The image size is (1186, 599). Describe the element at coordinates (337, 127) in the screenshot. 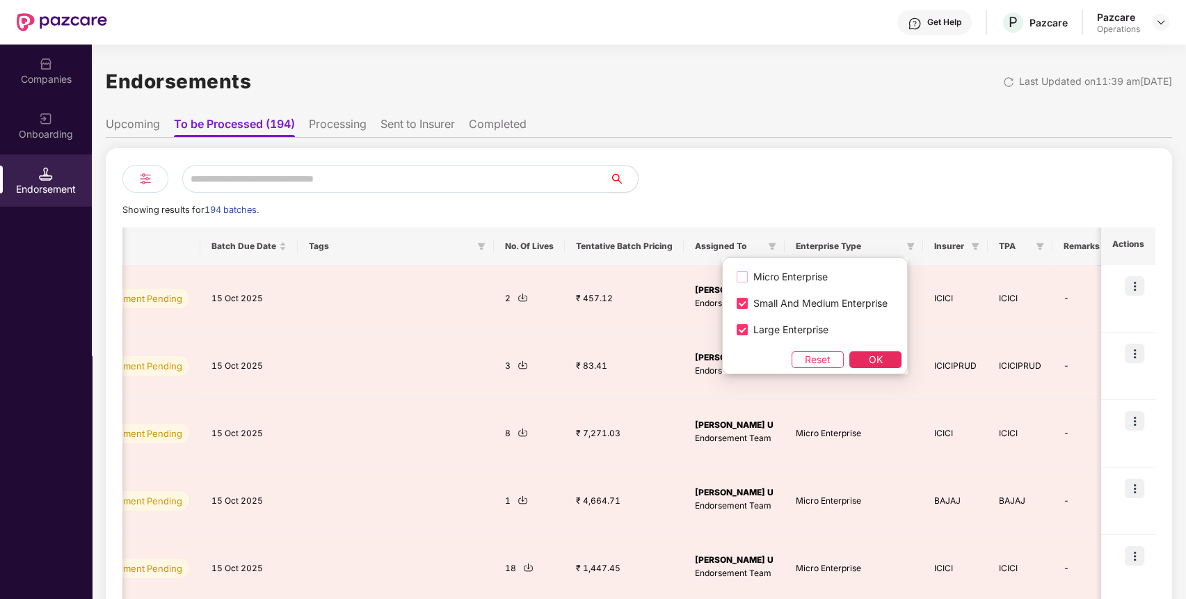

I see `li: Processing` at that location.